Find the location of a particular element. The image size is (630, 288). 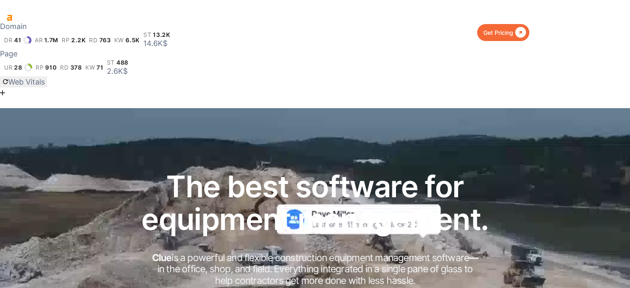

a: Get Pricing is located at coordinates (503, 32).